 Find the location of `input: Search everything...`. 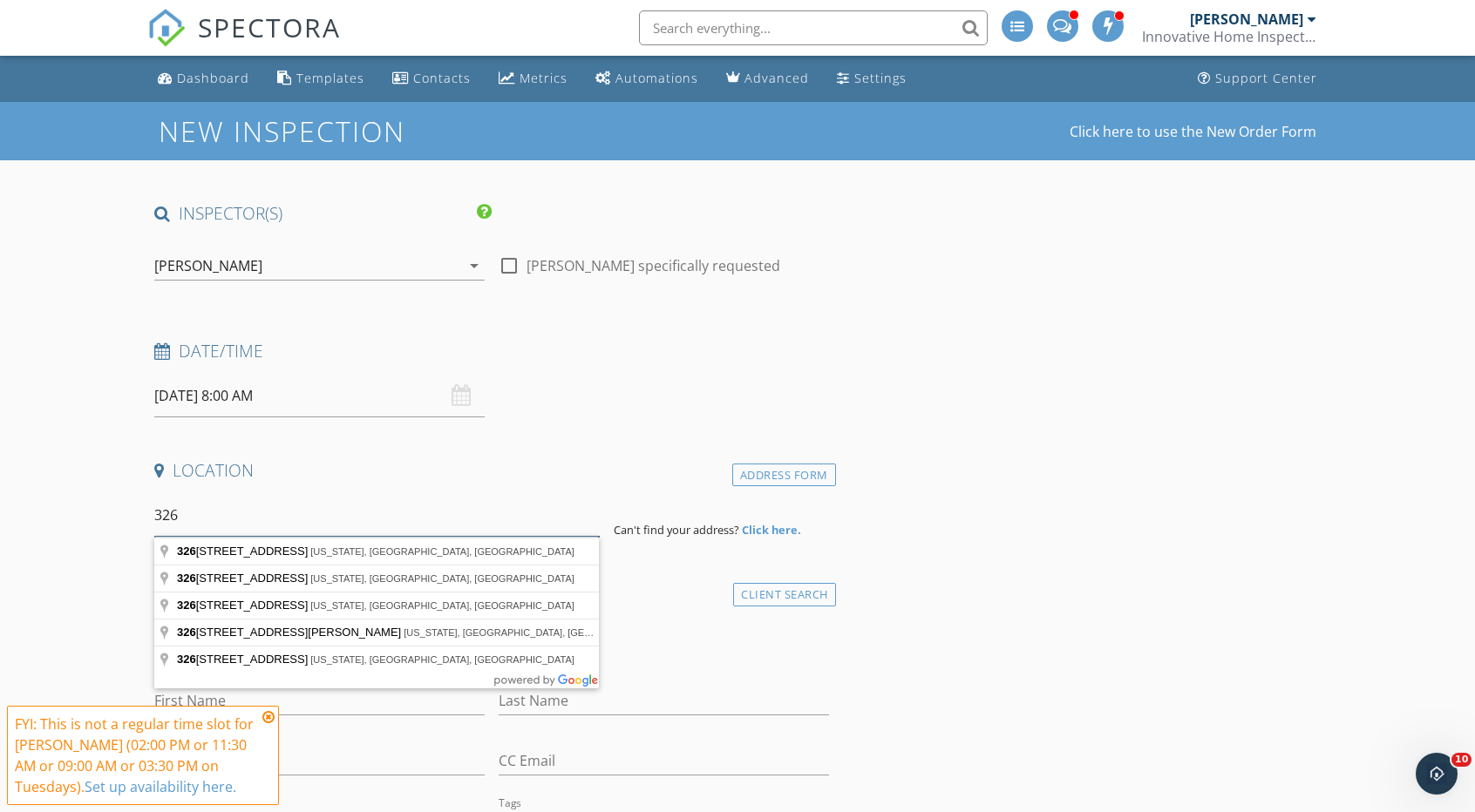

input: Search everything... is located at coordinates (813, 27).